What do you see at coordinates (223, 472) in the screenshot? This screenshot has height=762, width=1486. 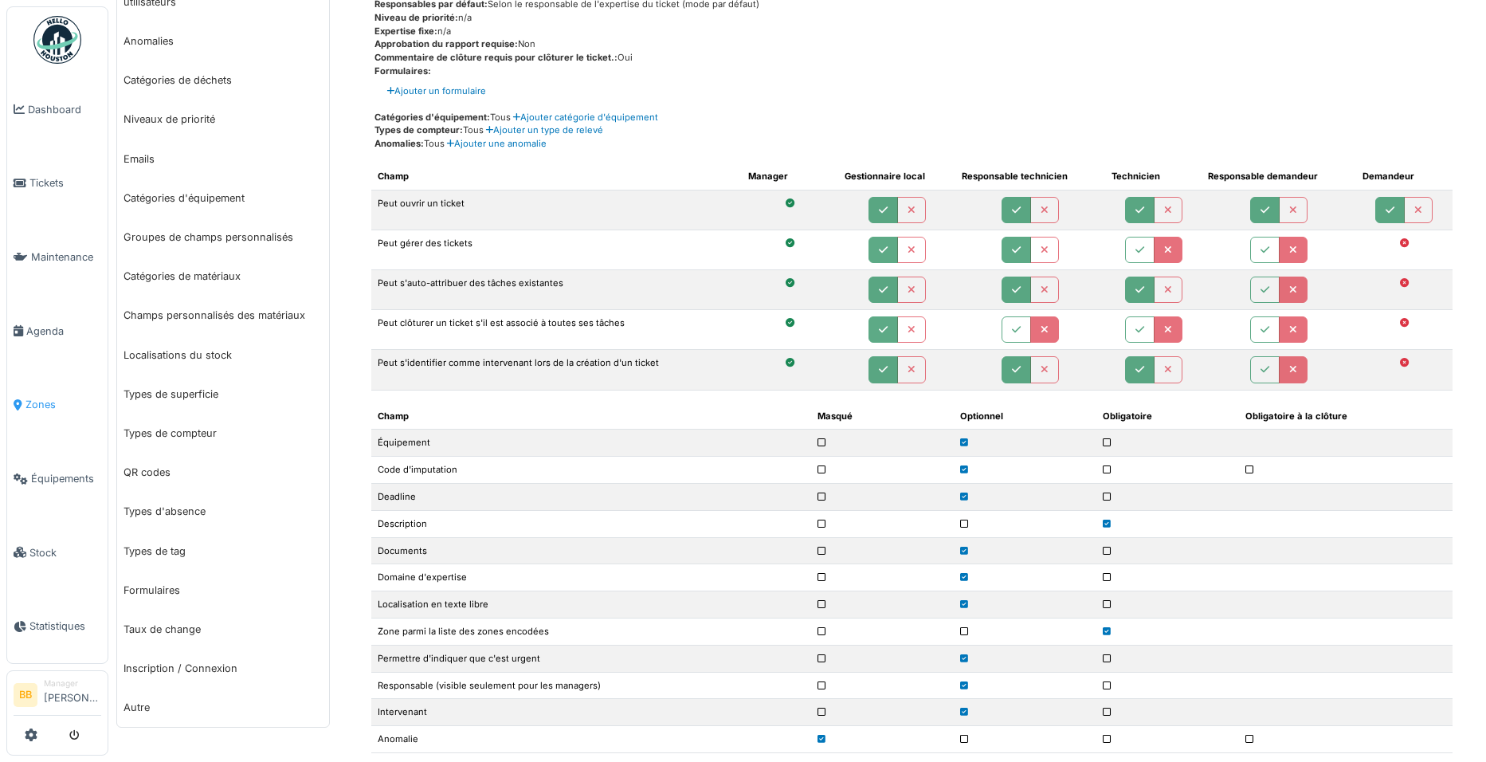 I see `a: QR codes` at bounding box center [223, 472].